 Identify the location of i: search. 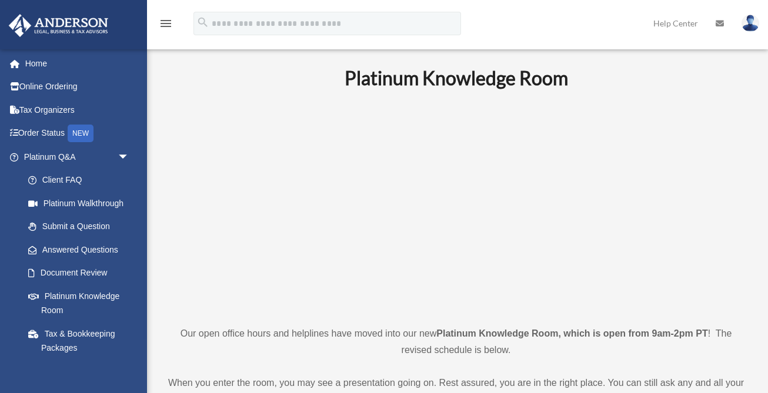
(203, 22).